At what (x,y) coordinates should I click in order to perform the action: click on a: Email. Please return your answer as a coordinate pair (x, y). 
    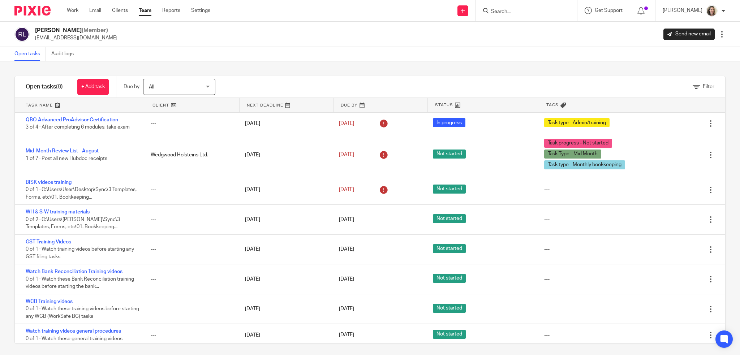
    Looking at the image, I should click on (95, 10).